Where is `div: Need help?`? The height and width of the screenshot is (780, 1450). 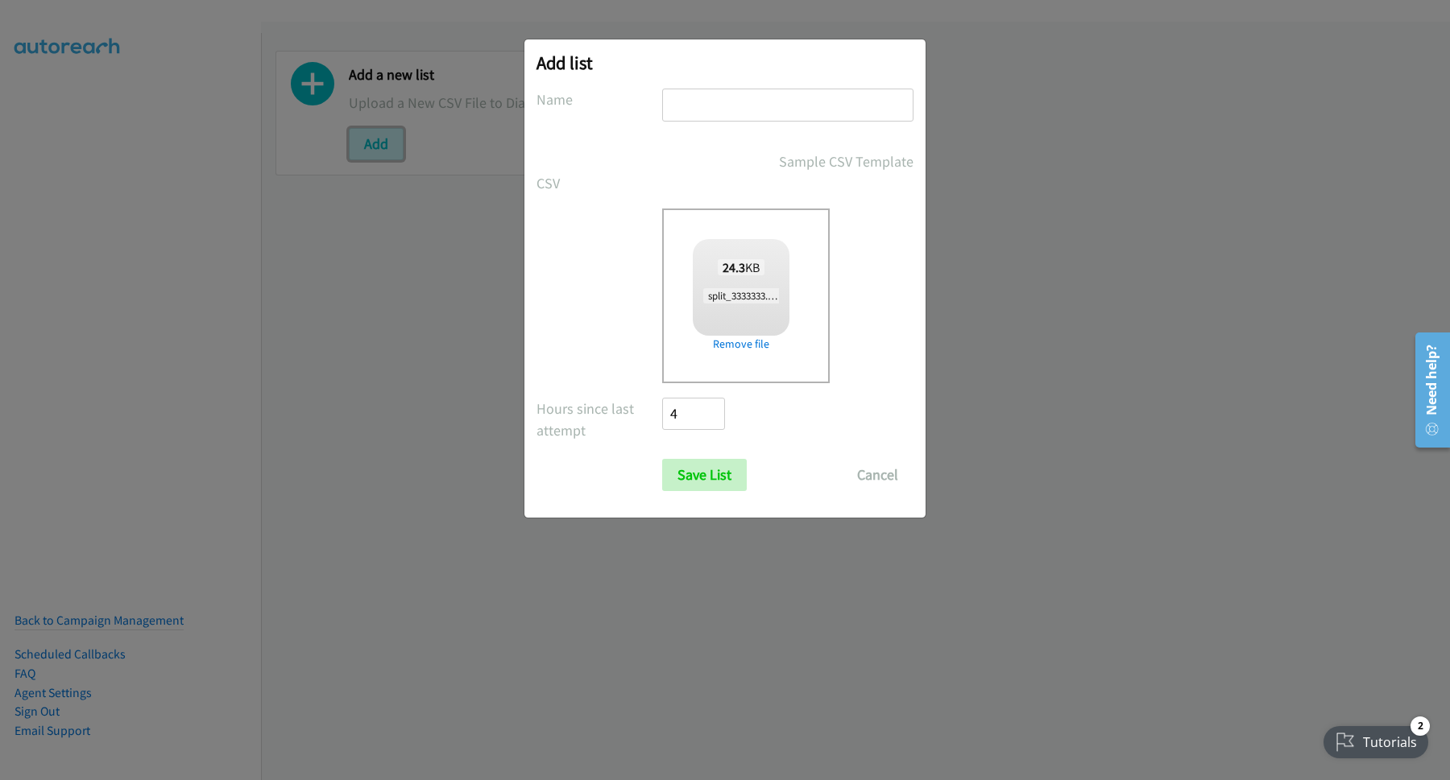
div: Need help? is located at coordinates (27, 54).